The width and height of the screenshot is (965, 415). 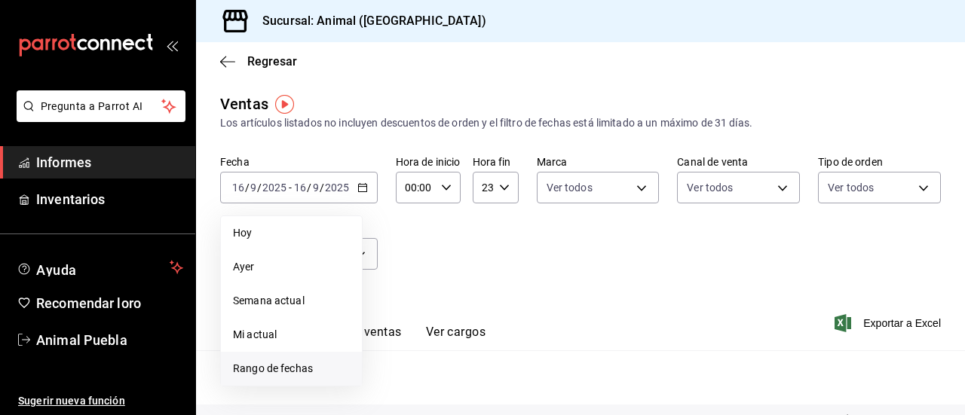 What do you see at coordinates (92, 106) in the screenshot?
I see `font: Pregunta a Parrot AI` at bounding box center [92, 106].